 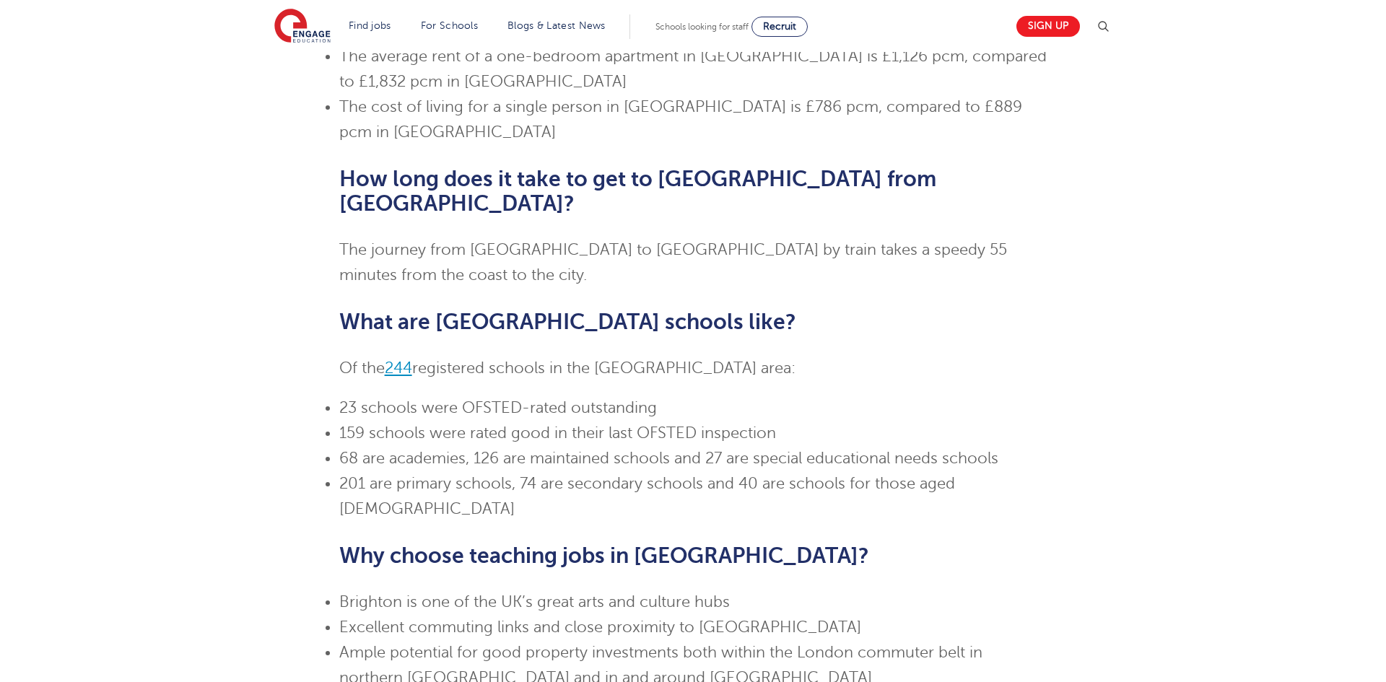 I want to click on a: Find jobs, so click(x=370, y=25).